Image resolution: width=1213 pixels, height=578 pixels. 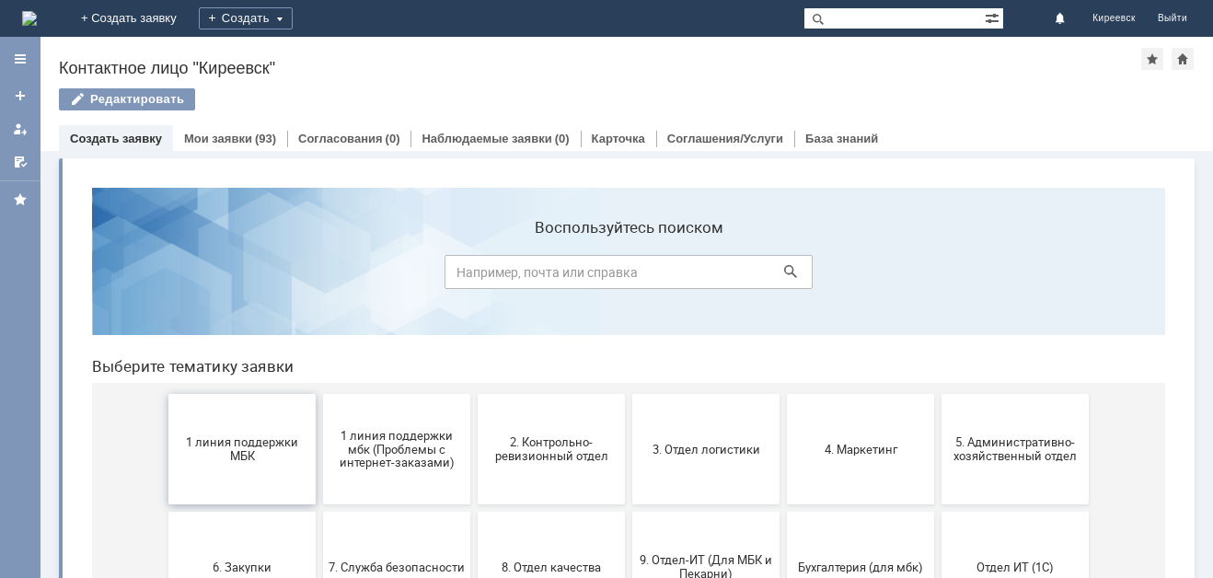 I want to click on span: 4. Маркетинг, so click(x=783, y=275).